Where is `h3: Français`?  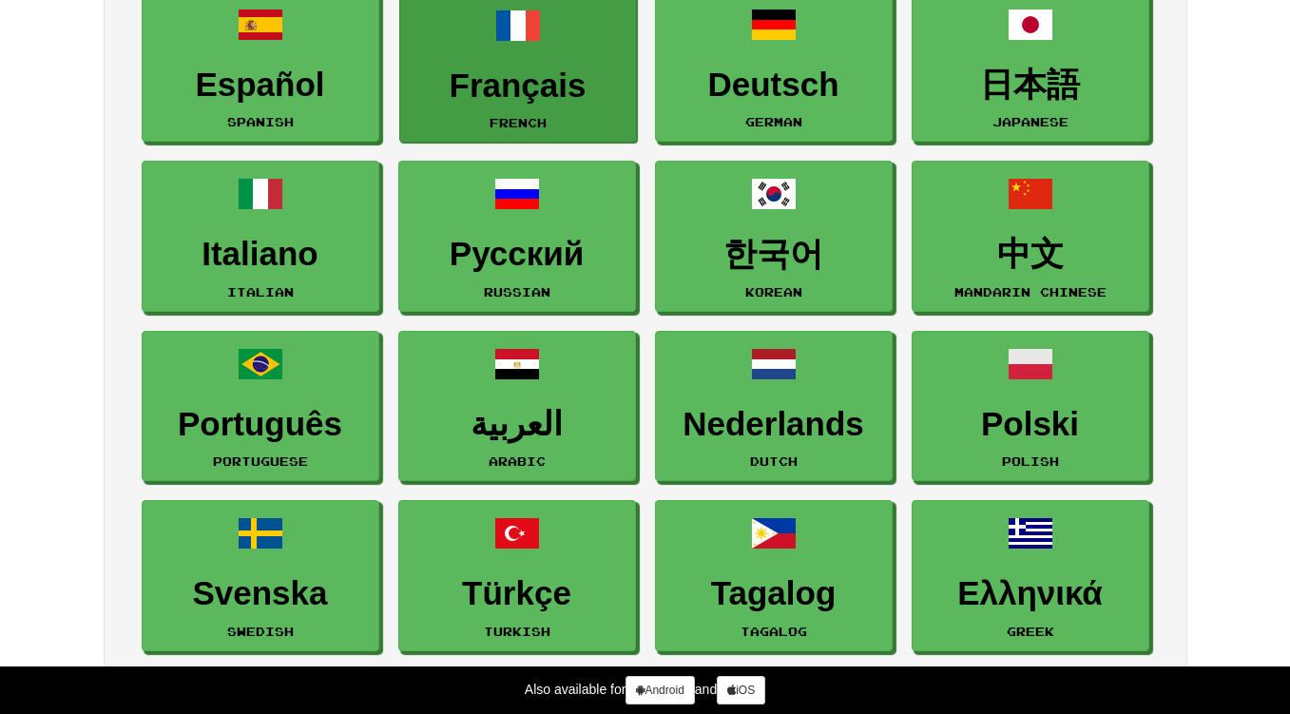 h3: Français is located at coordinates (518, 86).